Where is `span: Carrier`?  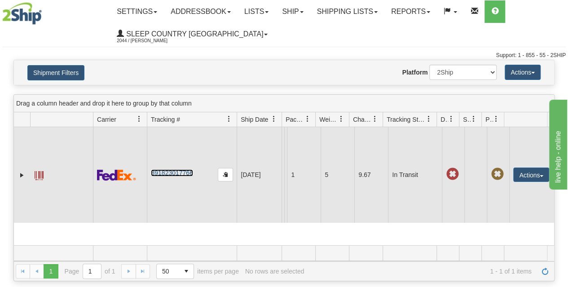 span: Carrier is located at coordinates (106, 120).